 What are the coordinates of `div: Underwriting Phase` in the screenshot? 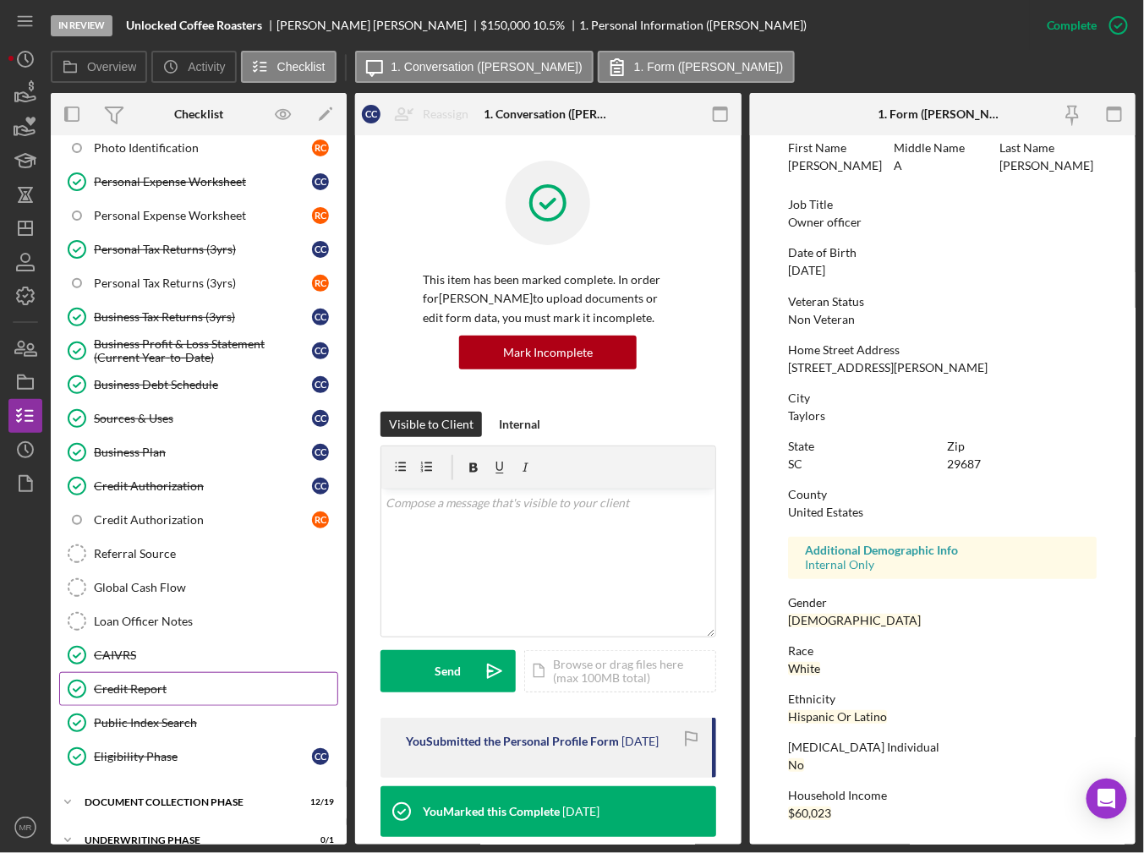 It's located at (188, 840).